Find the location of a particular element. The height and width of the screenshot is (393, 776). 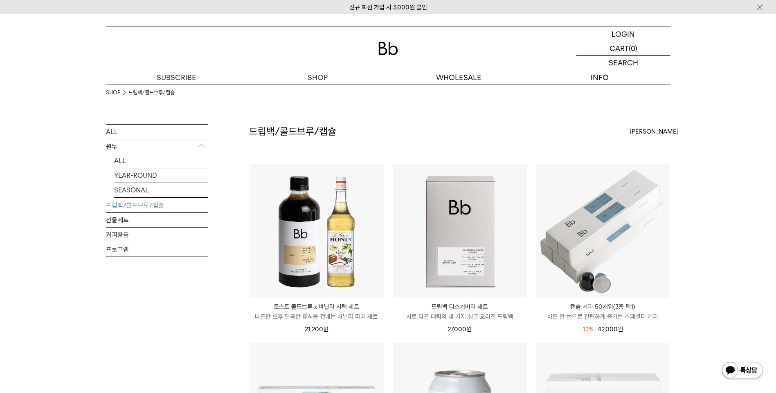

p: 토스트 콜드브루 x 바닐라 시럽 세트 is located at coordinates (317, 307).